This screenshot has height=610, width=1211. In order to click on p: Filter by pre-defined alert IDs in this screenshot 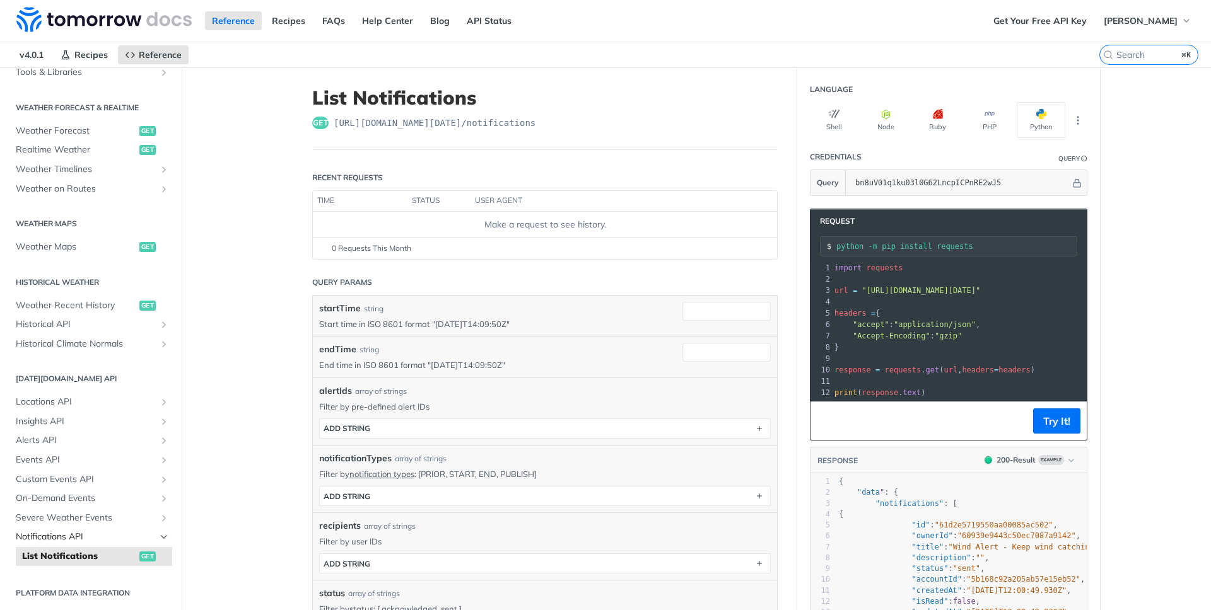, I will do `click(545, 407)`.